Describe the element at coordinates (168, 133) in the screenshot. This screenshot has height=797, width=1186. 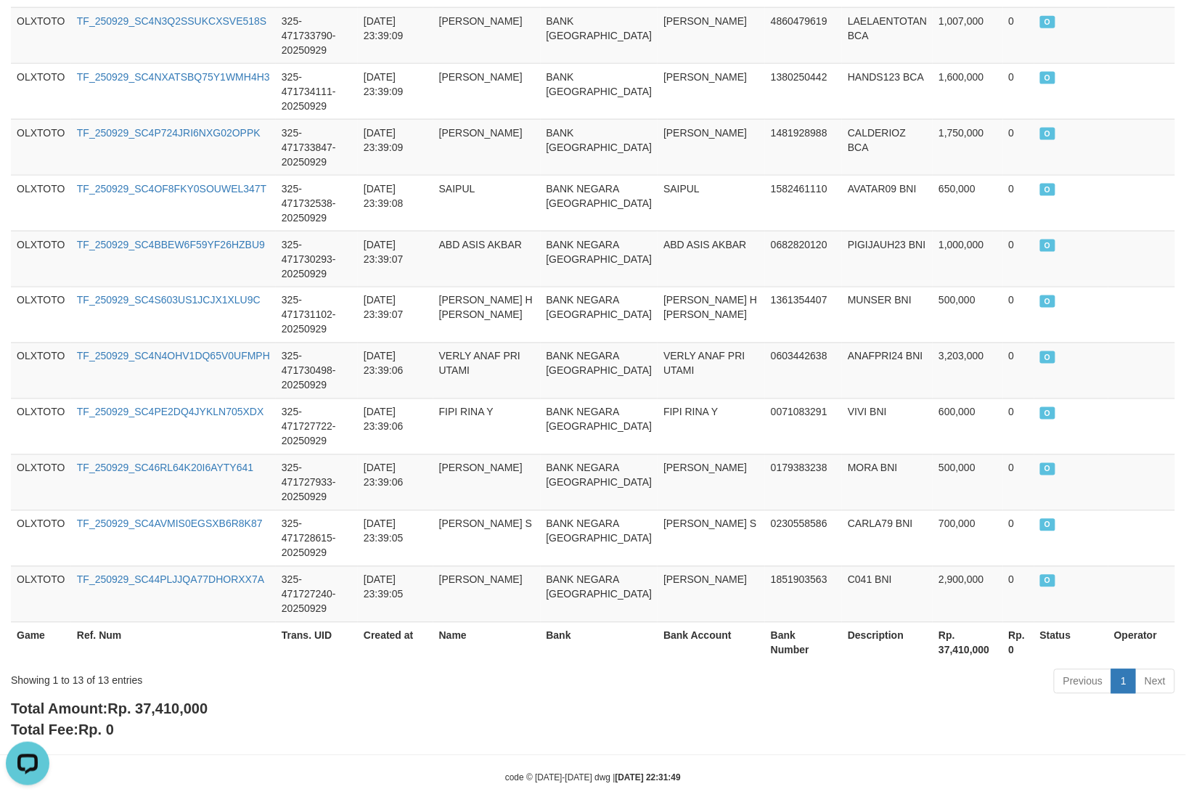
I see `a: TF_250929_SC4P724JRI6NXG02OPPK` at that location.